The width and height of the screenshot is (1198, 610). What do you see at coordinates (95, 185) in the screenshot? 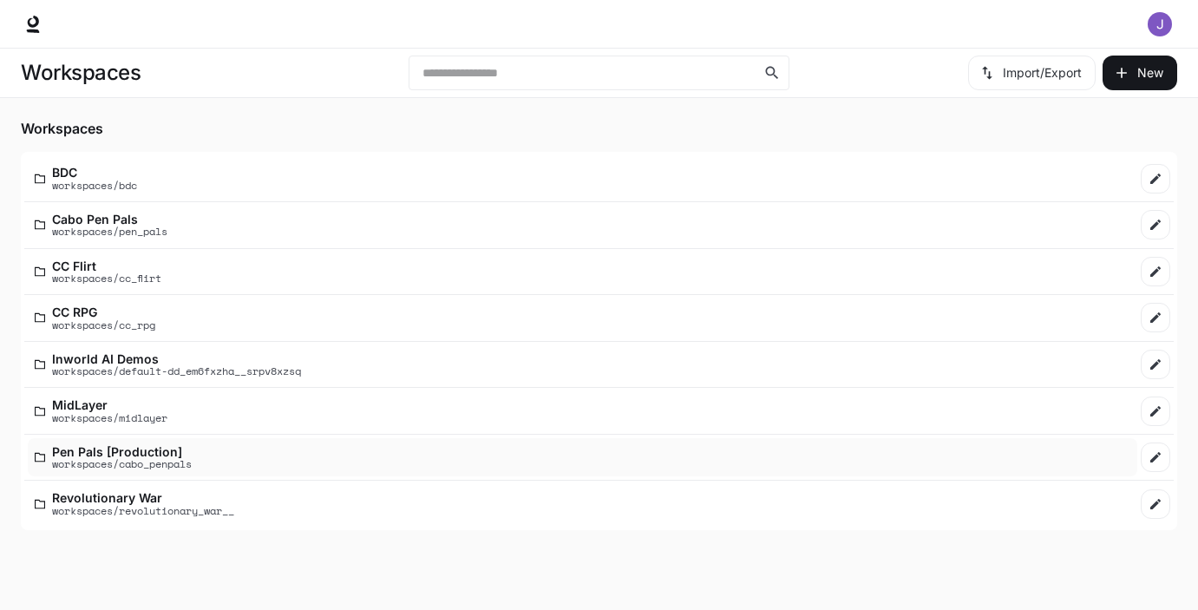
I see `p: workspaces/bdc` at bounding box center [95, 185].